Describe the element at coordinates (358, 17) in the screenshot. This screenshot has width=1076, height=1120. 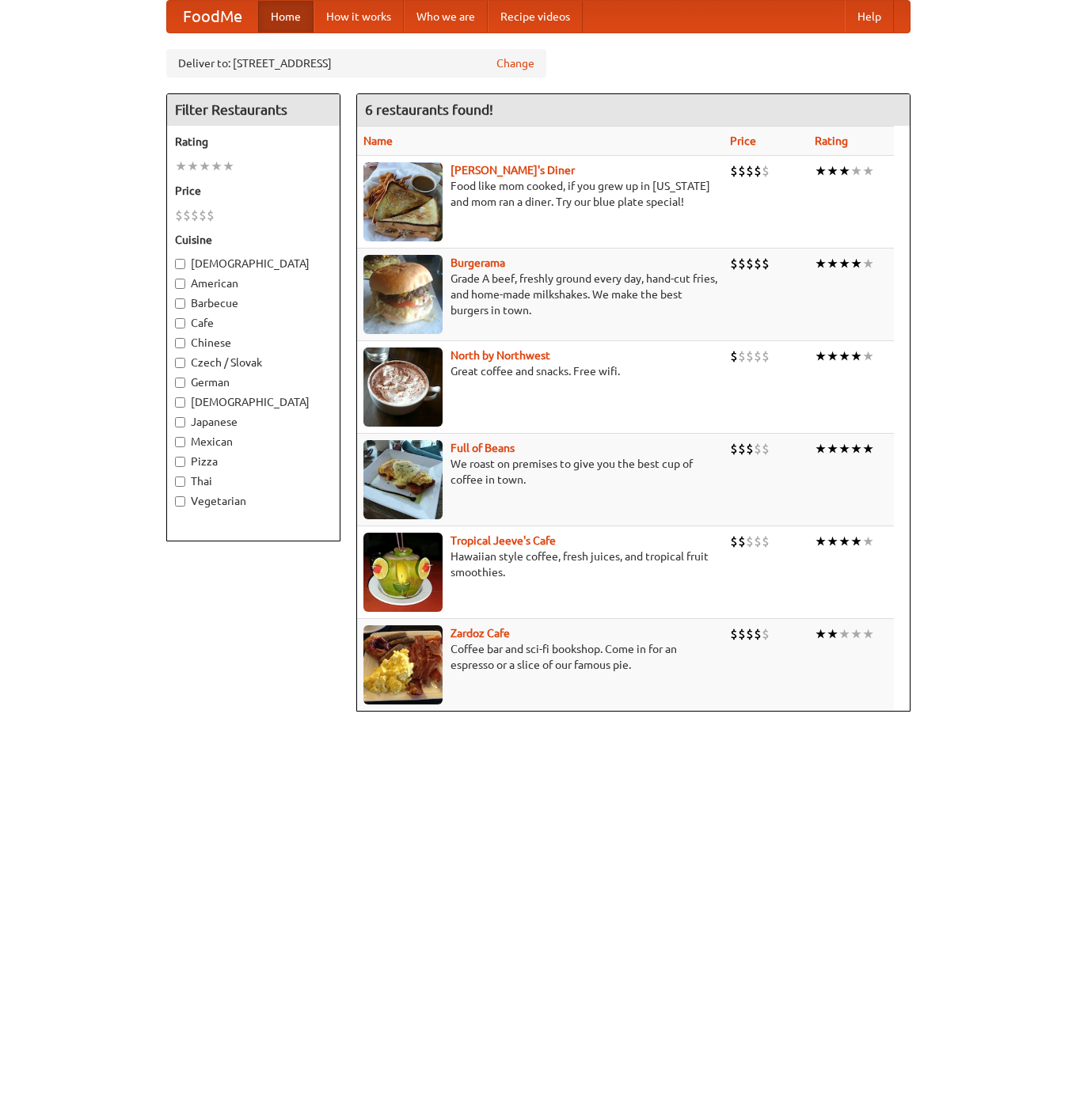
I see `a: How it works` at that location.